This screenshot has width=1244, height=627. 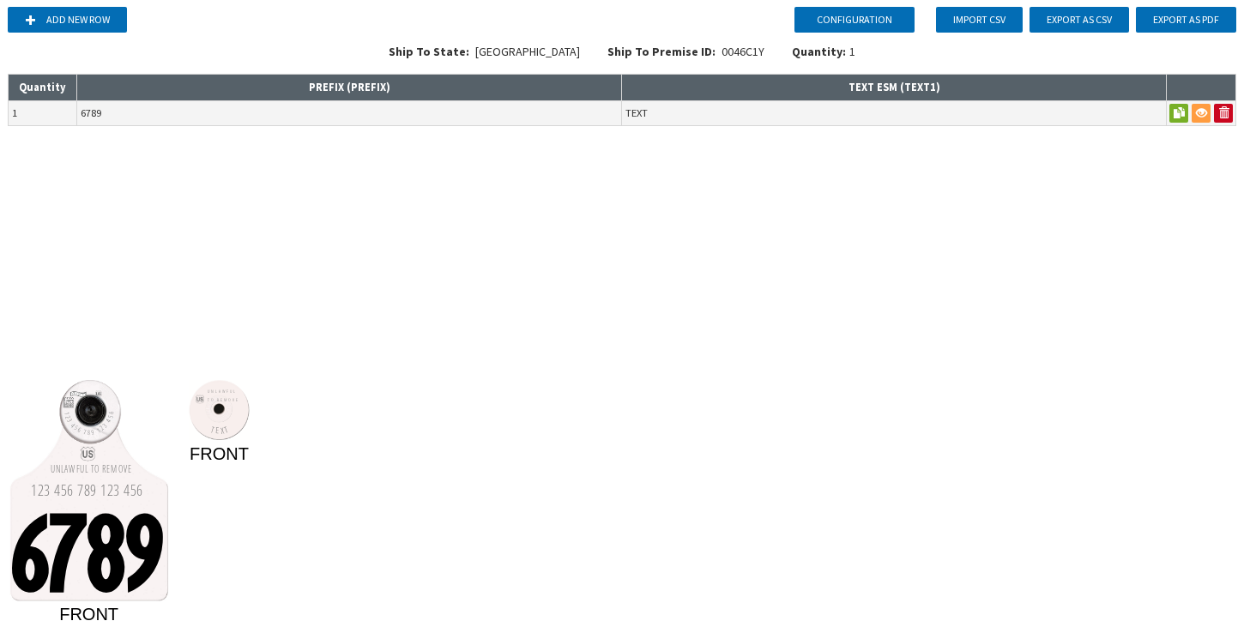 What do you see at coordinates (662, 51) in the screenshot?
I see `span: Ship To Premise ID:` at bounding box center [662, 51].